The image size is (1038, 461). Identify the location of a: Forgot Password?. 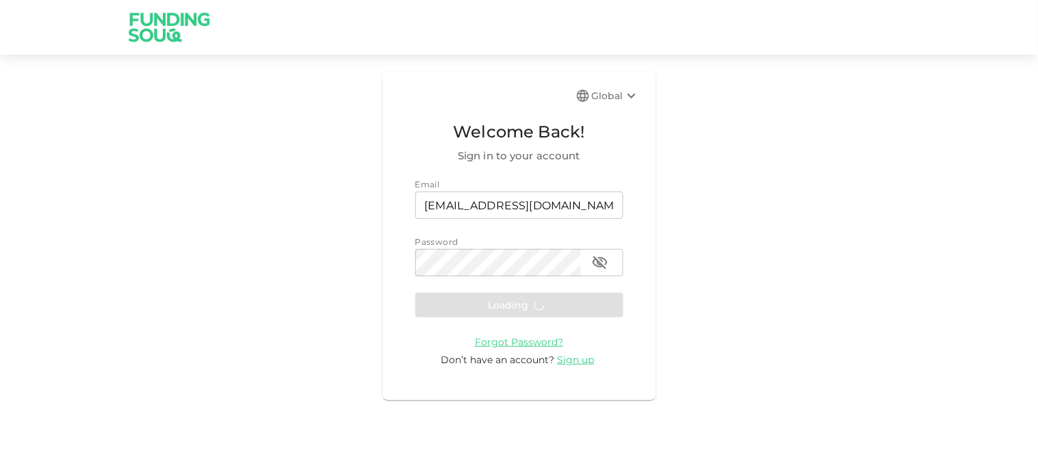
(519, 341).